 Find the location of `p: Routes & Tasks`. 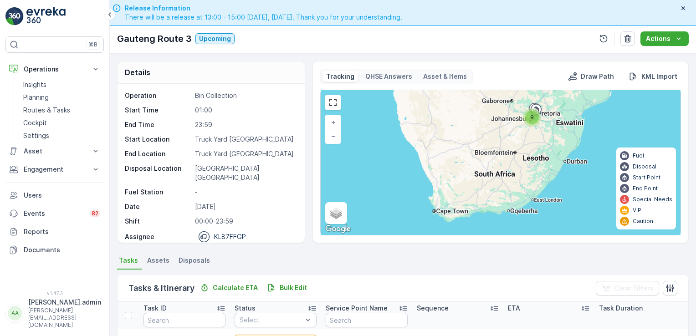

p: Routes & Tasks is located at coordinates (46, 110).